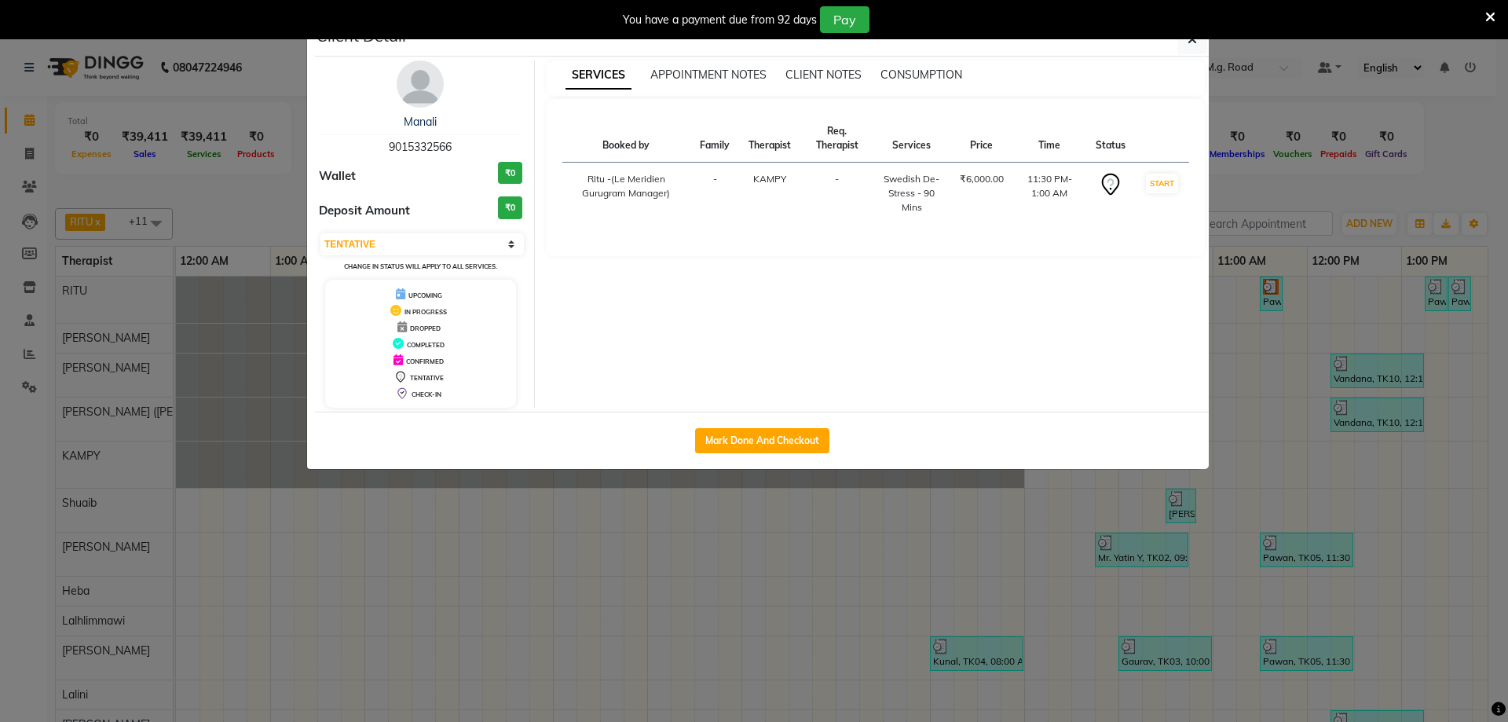  Describe the element at coordinates (921, 75) in the screenshot. I see `span: CONSUMPTION` at that location.